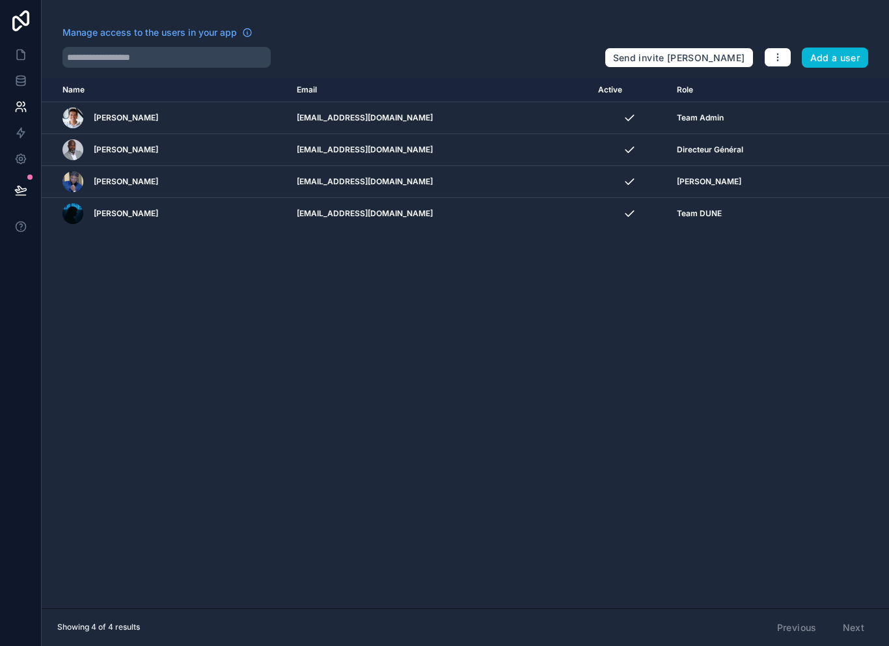  I want to click on span: Team DUNE, so click(699, 214).